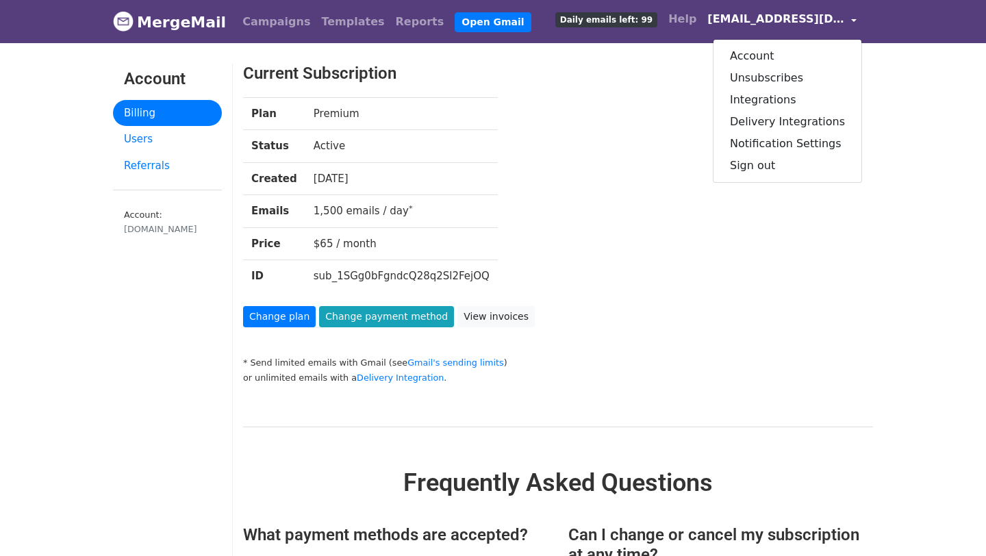  I want to click on a: View invoices, so click(496, 316).